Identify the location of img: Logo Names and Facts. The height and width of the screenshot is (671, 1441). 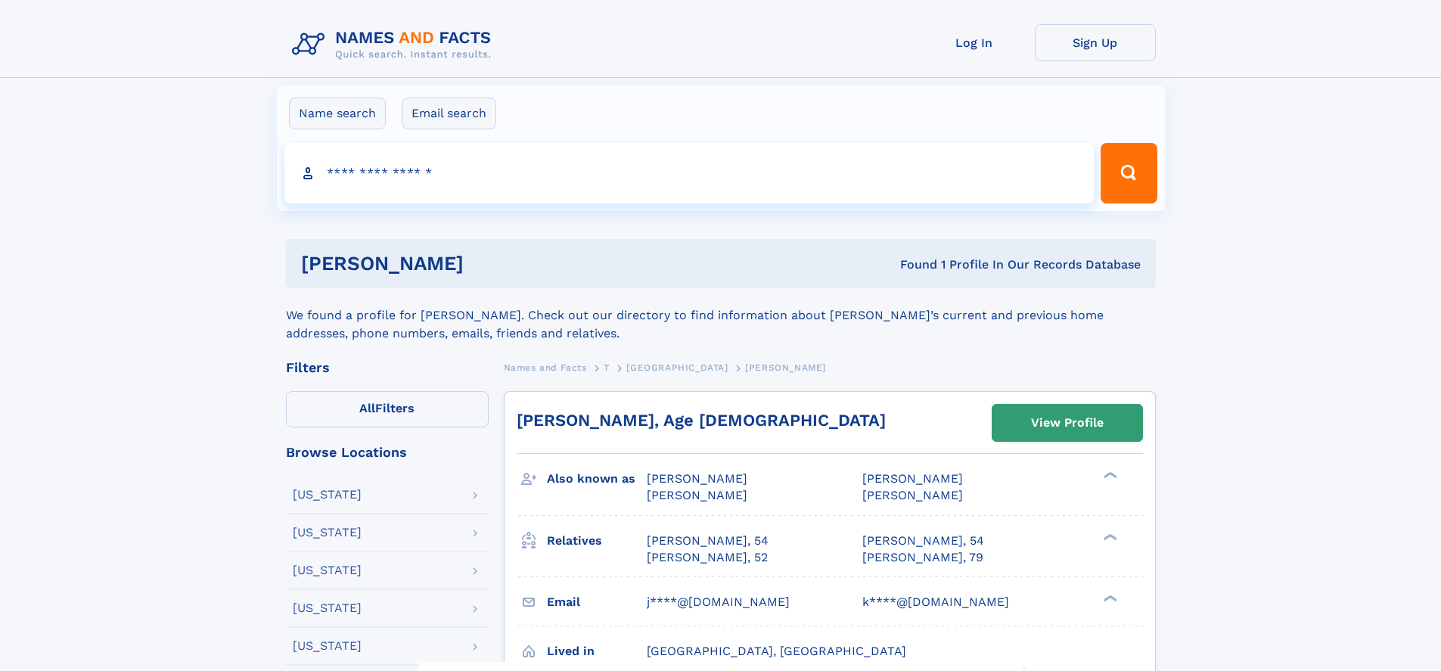
(395, 45).